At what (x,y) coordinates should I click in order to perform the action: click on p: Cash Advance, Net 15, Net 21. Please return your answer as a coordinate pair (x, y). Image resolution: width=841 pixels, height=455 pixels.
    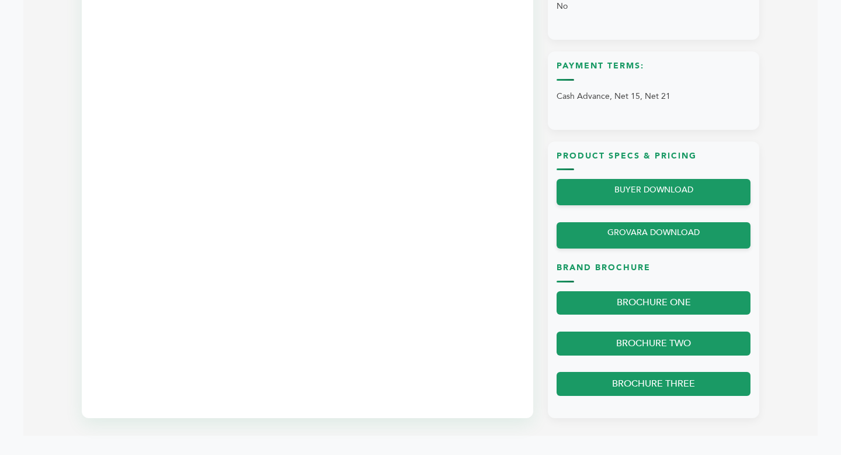
    Looking at the image, I should click on (654, 96).